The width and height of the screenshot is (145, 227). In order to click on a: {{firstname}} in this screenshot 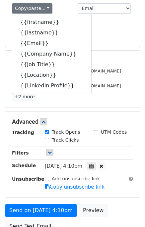, I will do `click(52, 22)`.